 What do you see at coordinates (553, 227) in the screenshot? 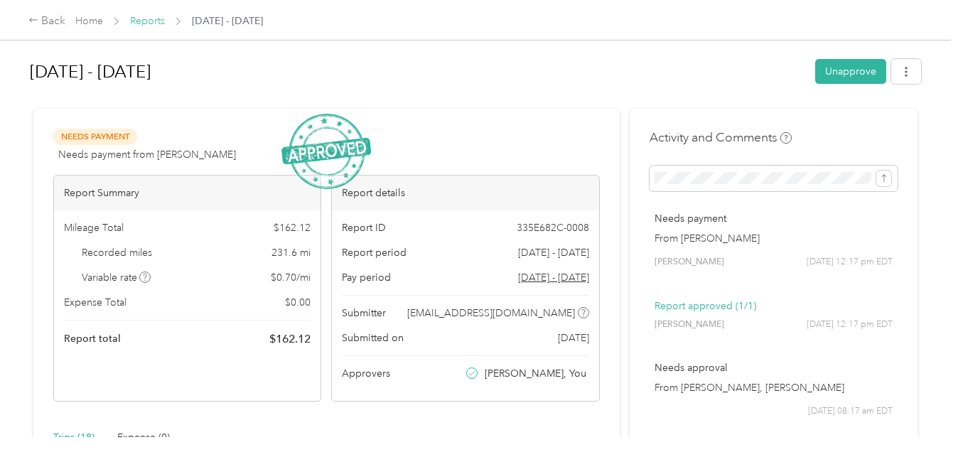
I see `span: 335E682C-0008` at bounding box center [553, 227].